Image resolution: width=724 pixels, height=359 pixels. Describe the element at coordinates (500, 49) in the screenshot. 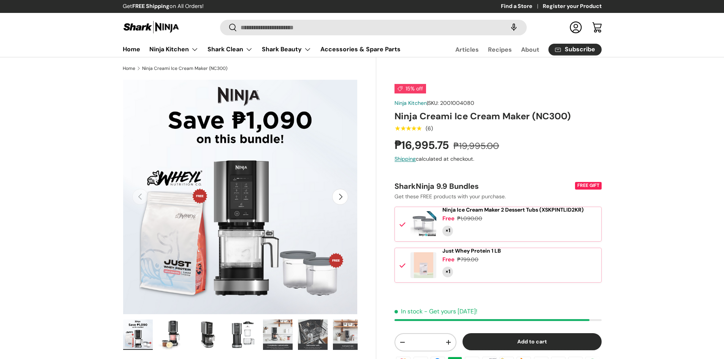

I see `a: Recipes` at that location.